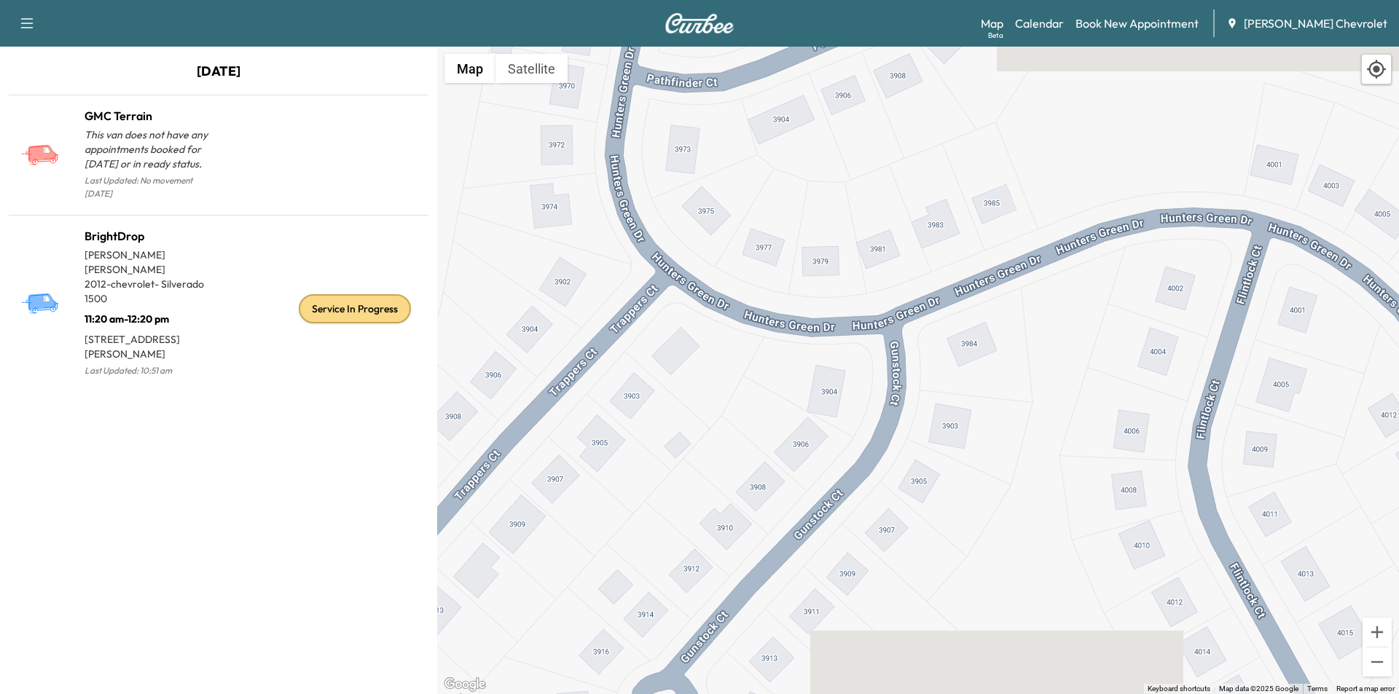 The image size is (1399, 694). Describe the element at coordinates (531, 68) in the screenshot. I see `button: Show satellite imagery` at that location.